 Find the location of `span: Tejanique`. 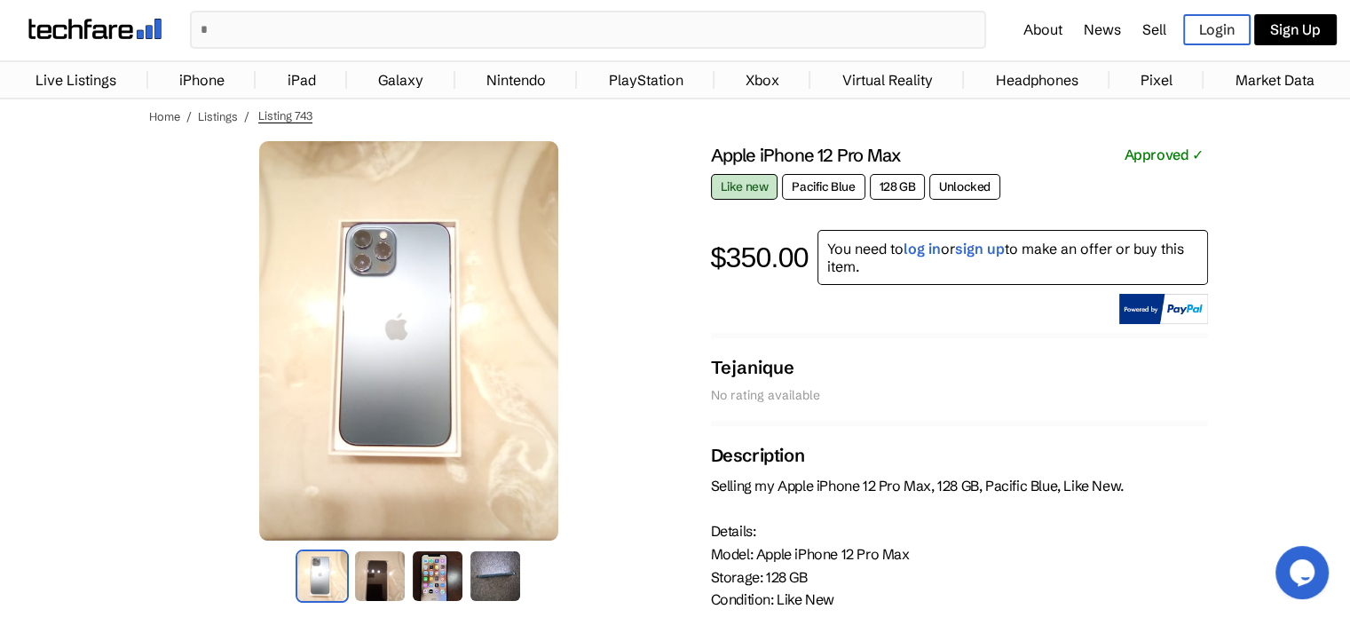

span: Tejanique is located at coordinates (753, 367).